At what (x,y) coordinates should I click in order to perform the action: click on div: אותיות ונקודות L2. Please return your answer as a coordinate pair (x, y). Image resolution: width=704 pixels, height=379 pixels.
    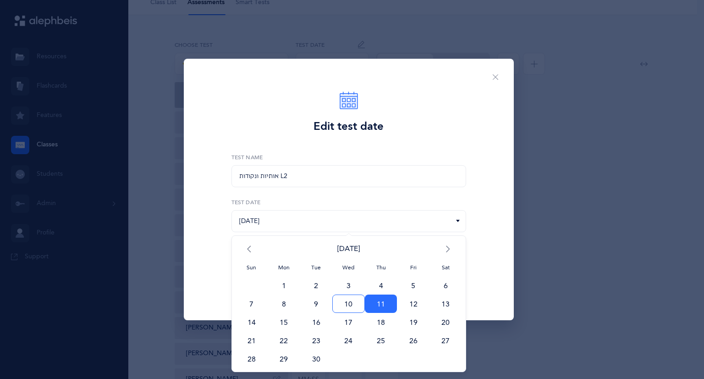
    Looking at the image, I should click on (349, 176).